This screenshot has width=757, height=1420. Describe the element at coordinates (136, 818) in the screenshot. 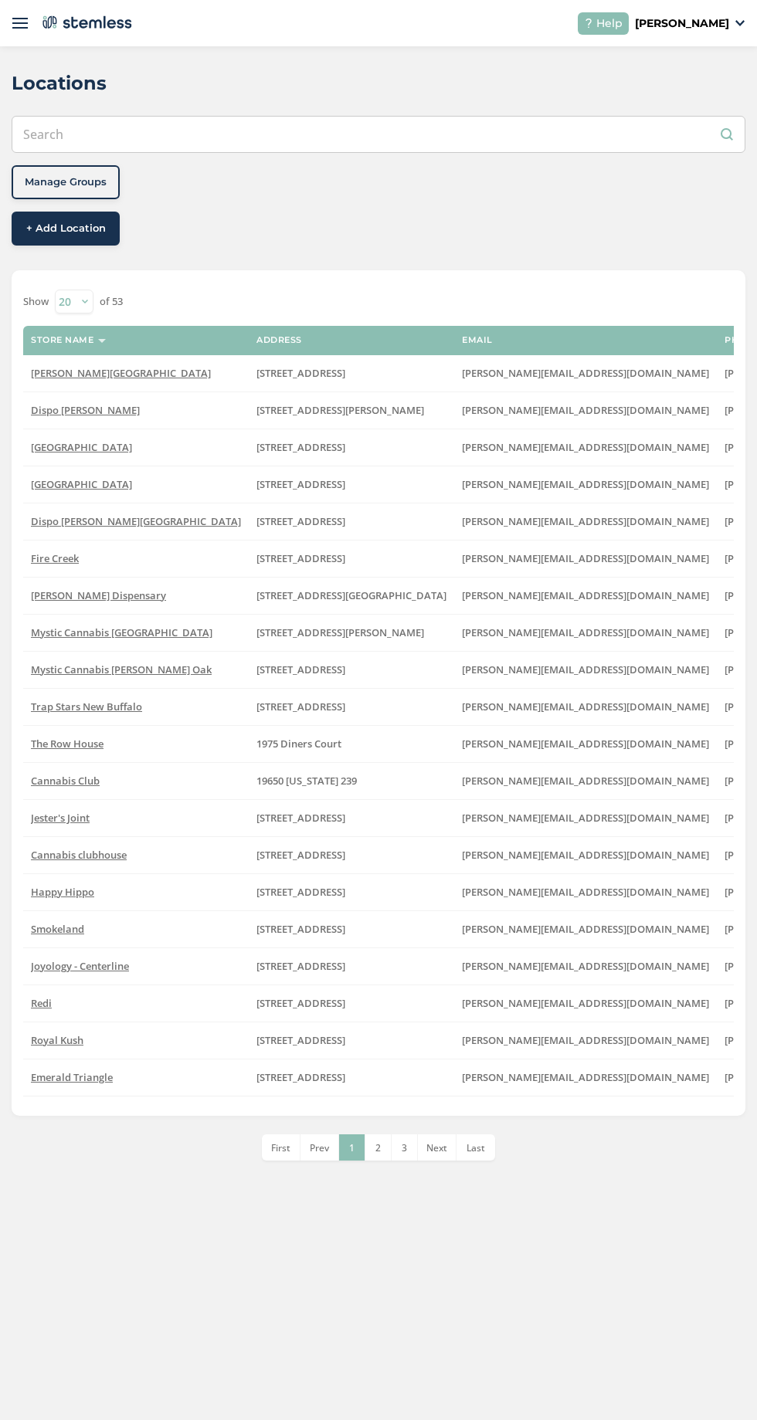

I see `label: Jester's Joint` at that location.